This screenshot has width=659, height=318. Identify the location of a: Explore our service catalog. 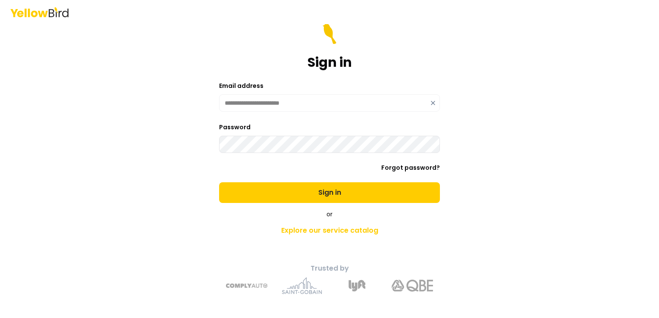
(329, 231).